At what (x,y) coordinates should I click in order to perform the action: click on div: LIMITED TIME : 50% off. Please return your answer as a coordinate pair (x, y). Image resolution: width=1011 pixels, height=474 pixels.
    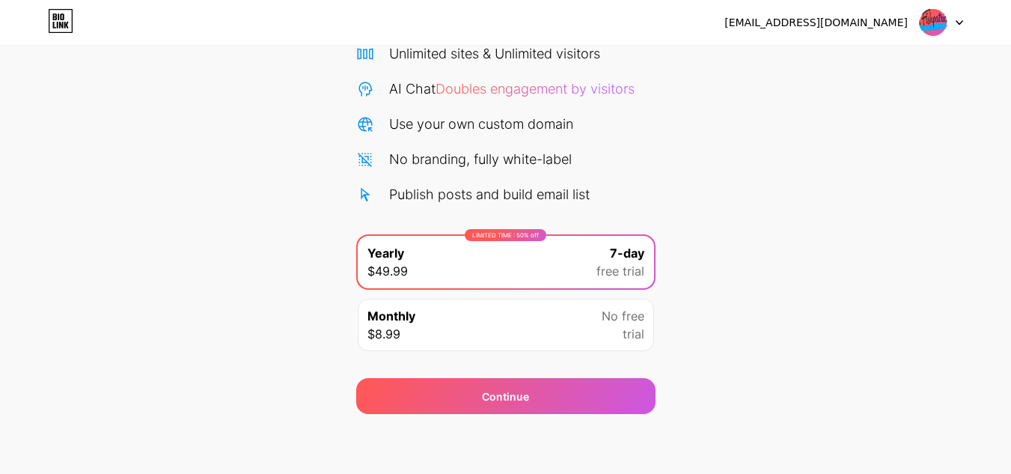
    Looking at the image, I should click on (505, 235).